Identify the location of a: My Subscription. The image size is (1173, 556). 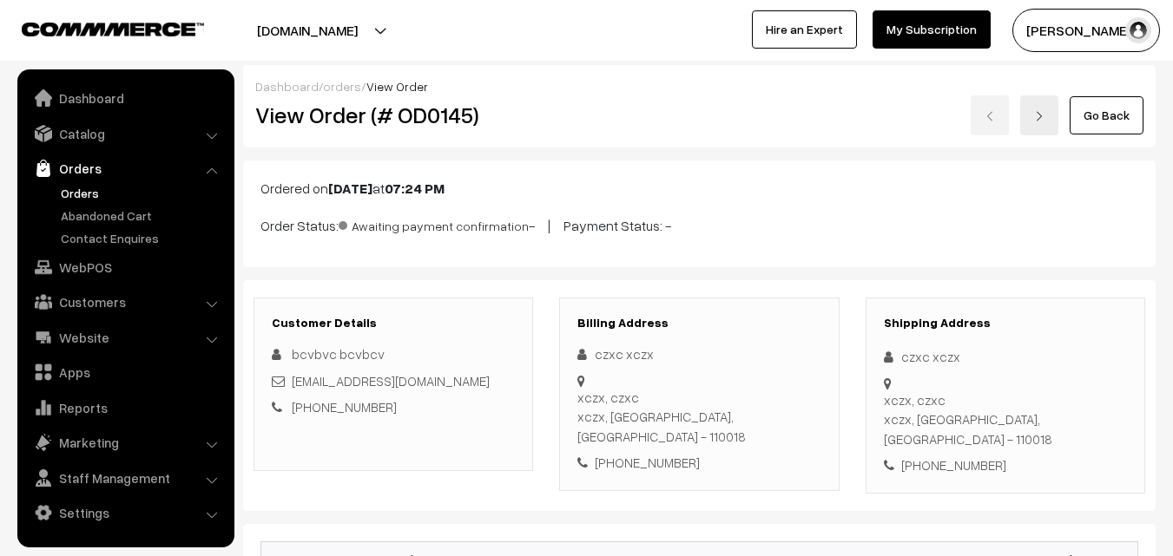
(931, 30).